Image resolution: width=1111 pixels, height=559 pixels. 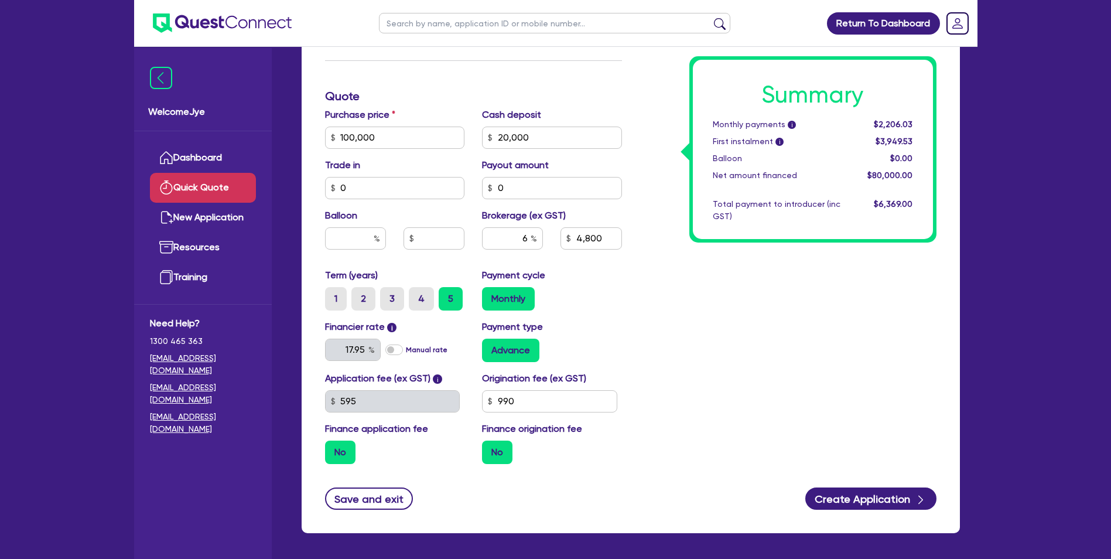 What do you see at coordinates (901, 158) in the screenshot?
I see `span: $0.00` at bounding box center [901, 158].